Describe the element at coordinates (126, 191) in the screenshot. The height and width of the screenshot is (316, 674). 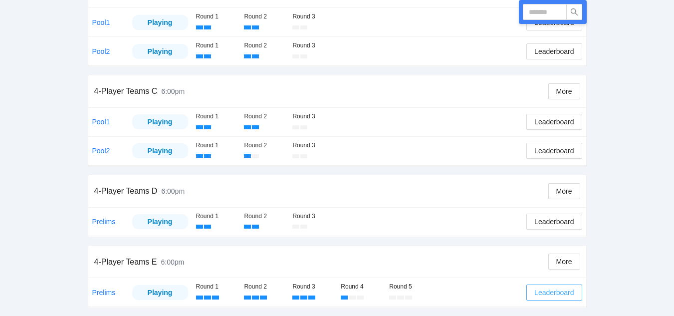
I see `span: 4-Player Teams D` at that location.